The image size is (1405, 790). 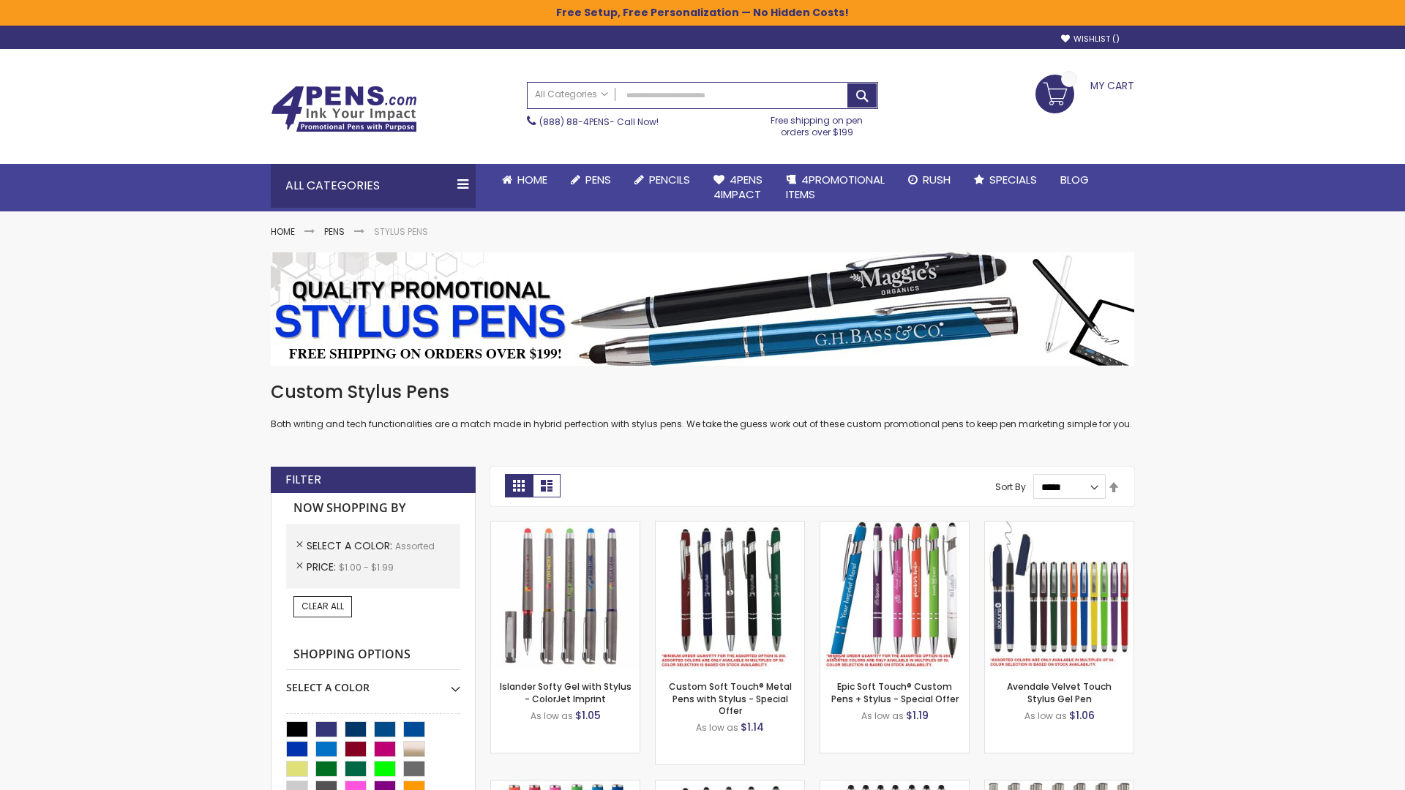 I want to click on img: 4P-MS8B-Assorted, so click(x=894, y=596).